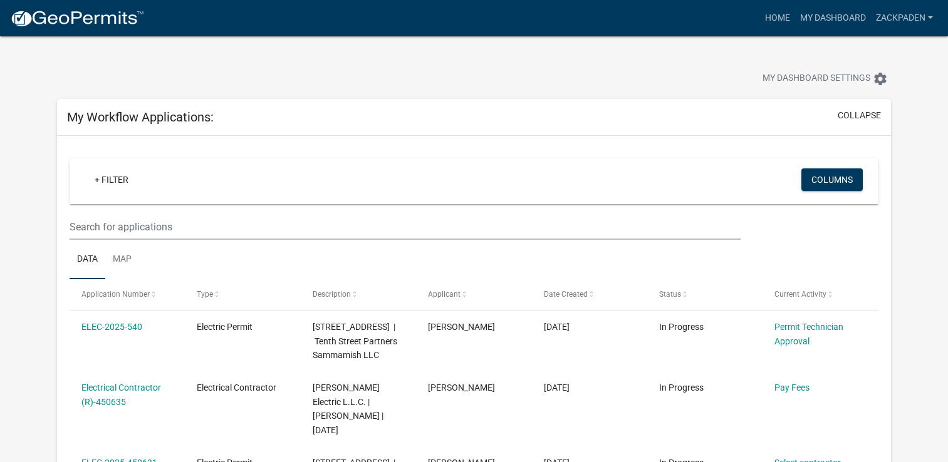 This screenshot has height=462, width=948. I want to click on datatable-header-cell: Applicant, so click(473, 294).